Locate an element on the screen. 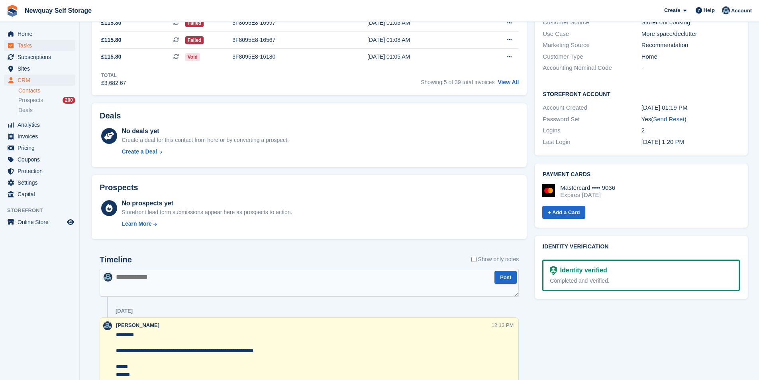 This screenshot has width=759, height=380. div: 200 is located at coordinates (69, 100).